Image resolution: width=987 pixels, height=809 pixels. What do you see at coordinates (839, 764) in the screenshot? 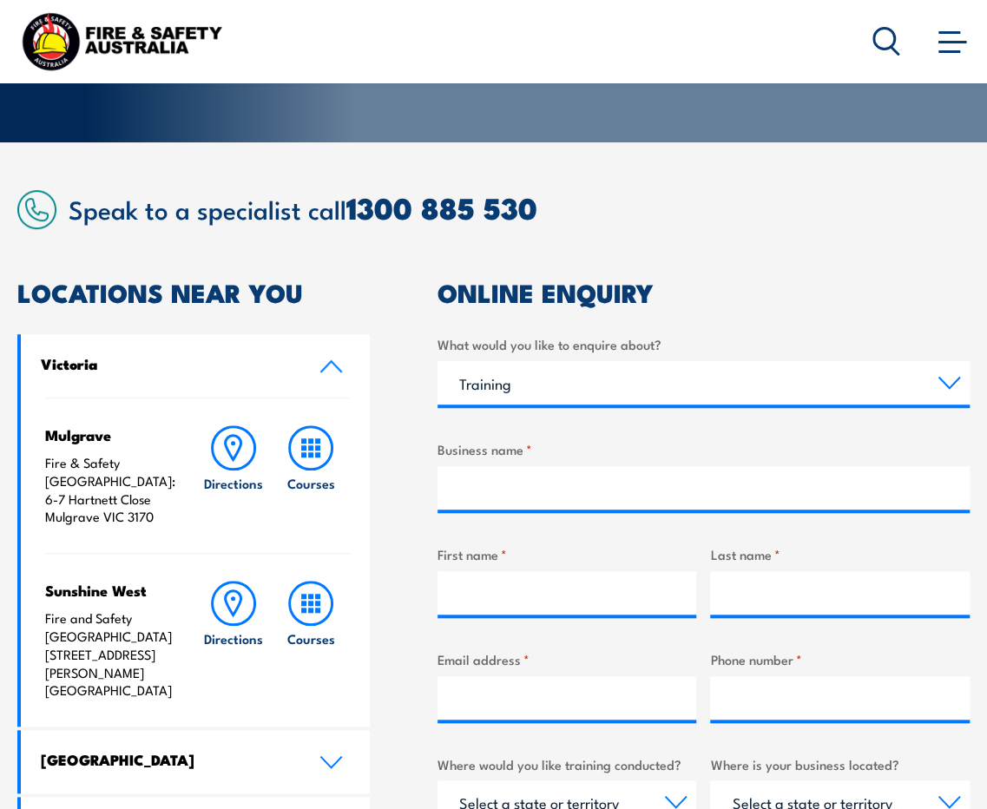
I see `label: Where is your business located?` at bounding box center [839, 764].